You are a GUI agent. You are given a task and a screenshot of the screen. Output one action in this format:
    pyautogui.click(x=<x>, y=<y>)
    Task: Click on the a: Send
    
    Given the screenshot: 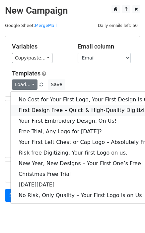 What is the action you would take?
    pyautogui.click(x=16, y=195)
    